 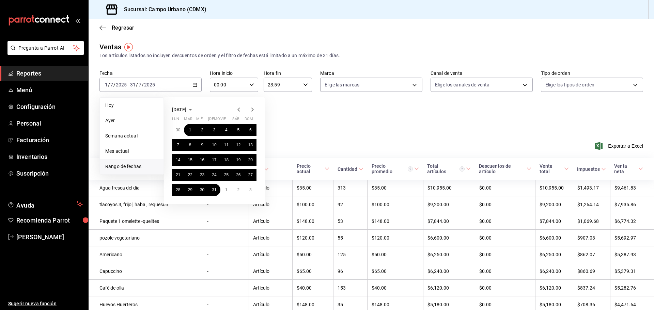 What do you see at coordinates (214, 145) in the screenshot?
I see `button: 10 de julio de 2025` at bounding box center [214, 145].